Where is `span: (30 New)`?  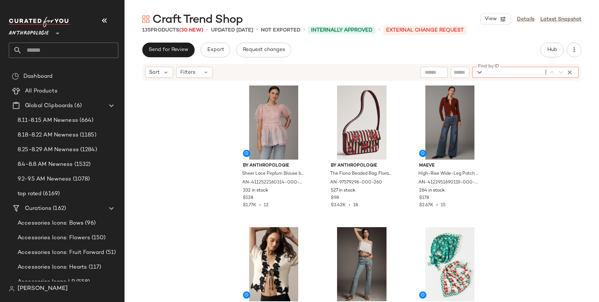
span: (30 New) is located at coordinates (191, 30).